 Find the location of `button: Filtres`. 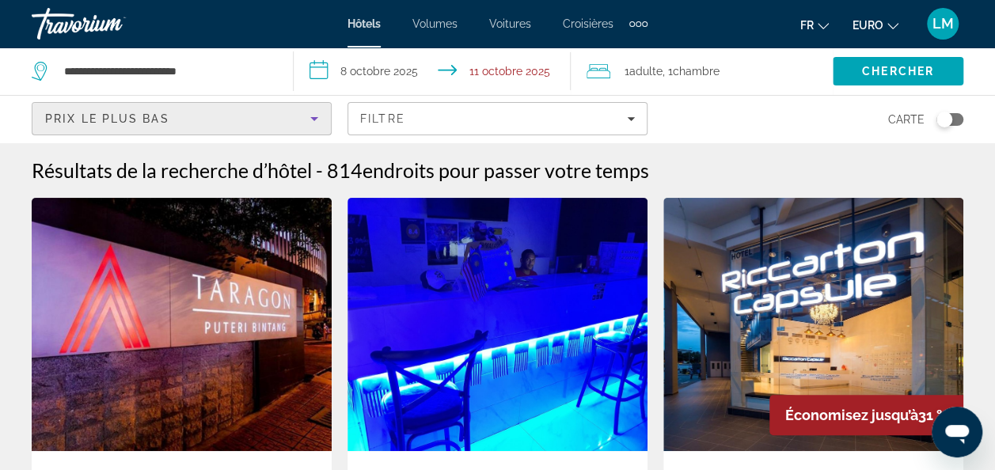

button: Filtres is located at coordinates (497, 119).